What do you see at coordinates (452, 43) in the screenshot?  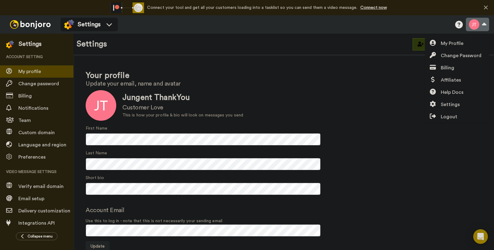 I see `span: My Profile` at bounding box center [452, 43].